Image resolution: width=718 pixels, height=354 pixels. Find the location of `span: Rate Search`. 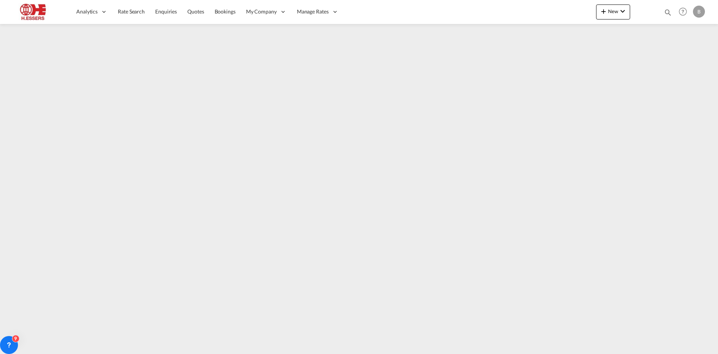

span: Rate Search is located at coordinates (131, 11).